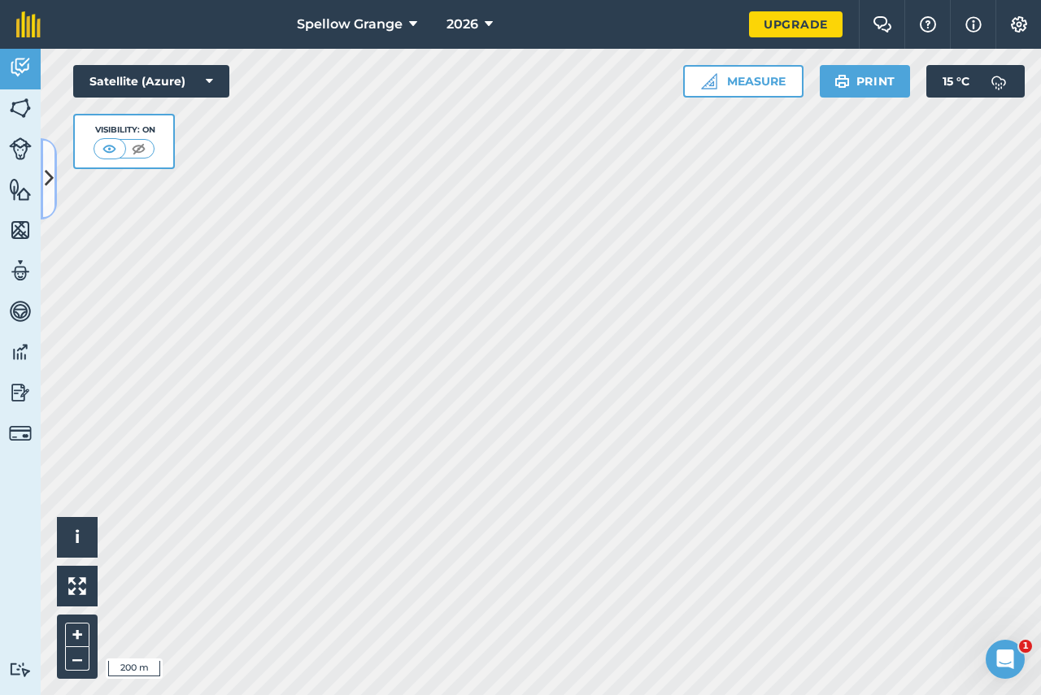  What do you see at coordinates (882, 24) in the screenshot?
I see `img: Two speech bubbles overlapping with the left bubble in the forefront` at bounding box center [882, 24].